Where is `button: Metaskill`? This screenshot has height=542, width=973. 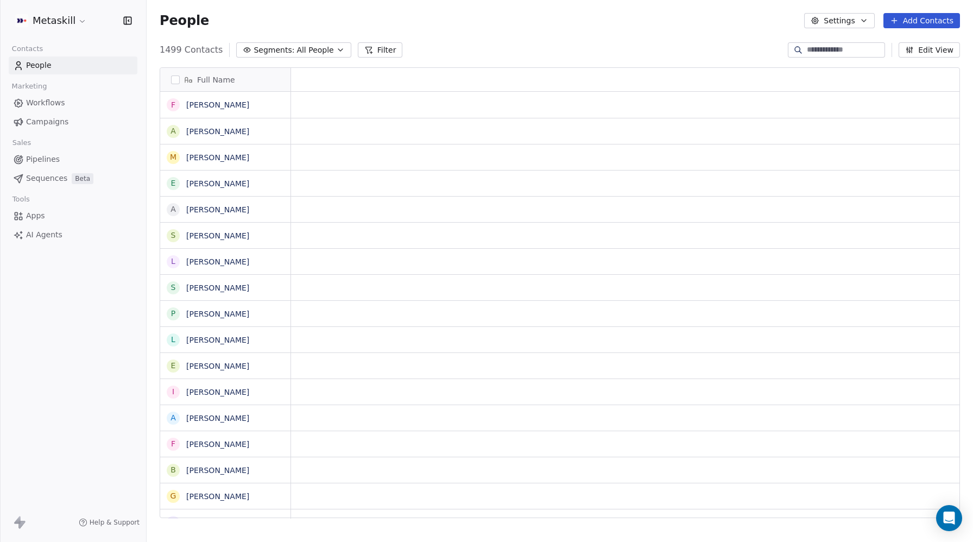 button: Metaskill is located at coordinates (51, 21).